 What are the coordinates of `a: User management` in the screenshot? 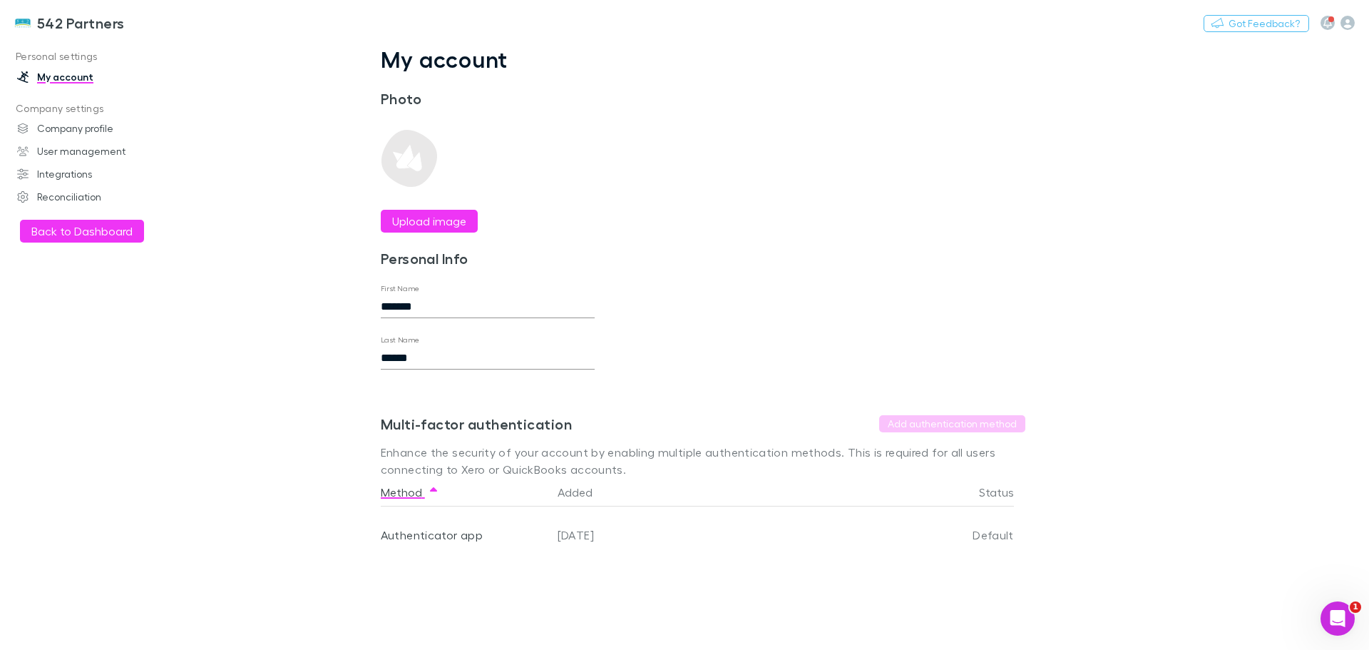 It's located at (98, 151).